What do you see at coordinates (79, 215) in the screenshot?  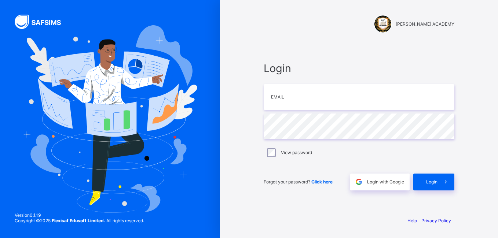 I see `span: Version 0.1.19` at bounding box center [79, 215].